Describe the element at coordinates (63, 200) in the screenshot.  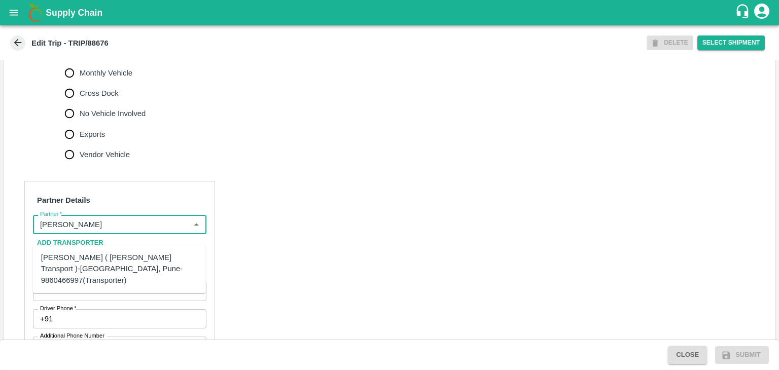
I see `strong: Partner Details` at that location.